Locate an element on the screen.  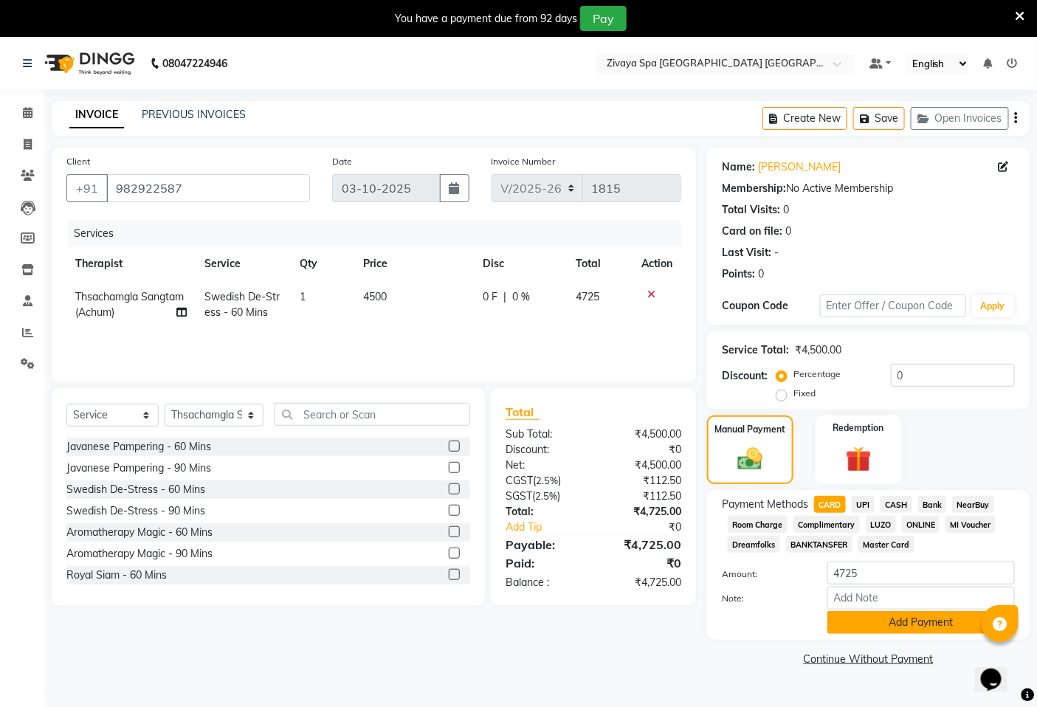
div: Javanese Pampering - 60 Mins is located at coordinates (139, 446).